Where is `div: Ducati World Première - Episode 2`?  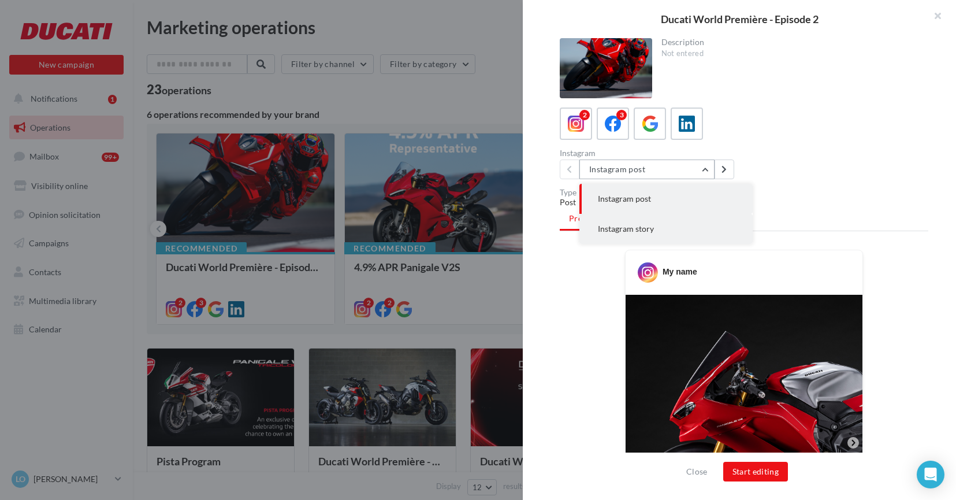 div: Ducati World Première - Episode 2 is located at coordinates (739, 19).